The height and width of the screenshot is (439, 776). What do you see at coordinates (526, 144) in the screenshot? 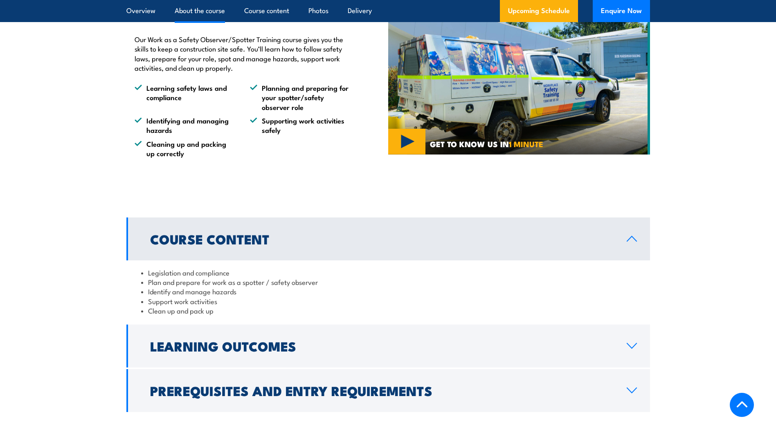
I see `strong: 1 MINUTE` at bounding box center [526, 144].